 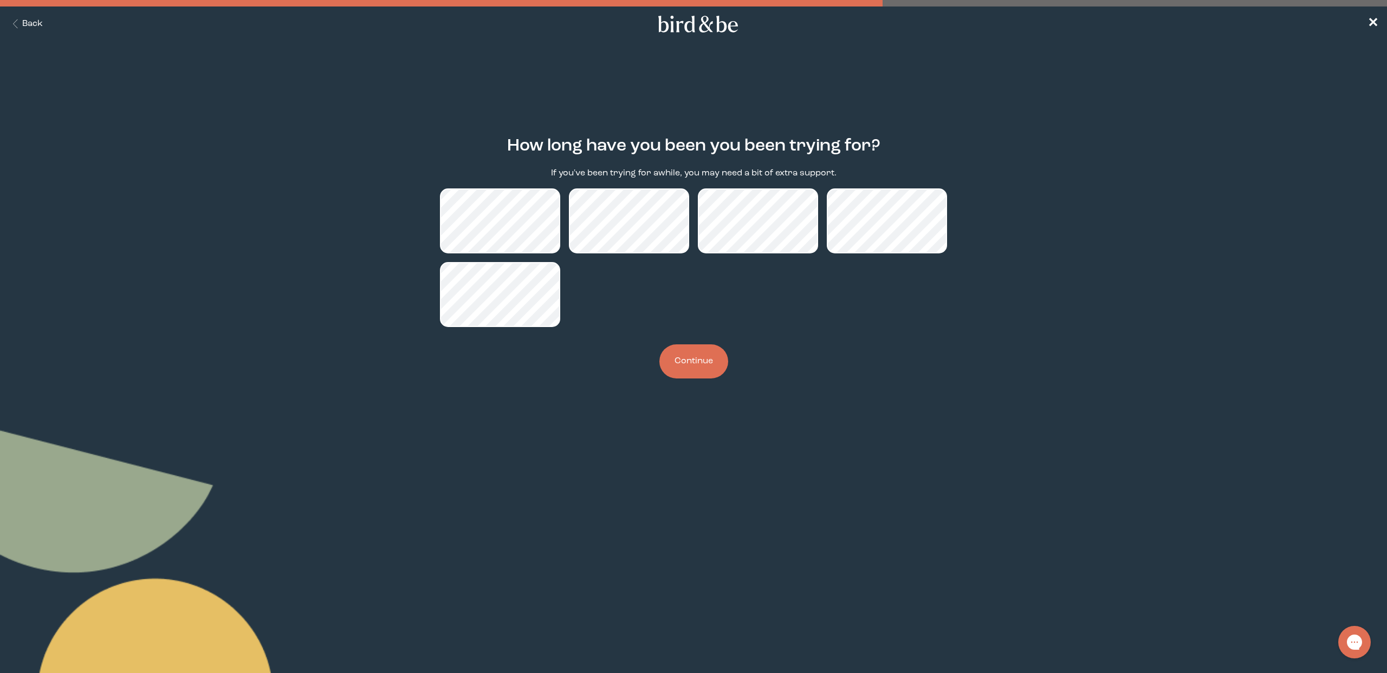 I want to click on button: Open gorgias live chat, so click(x=22, y=20).